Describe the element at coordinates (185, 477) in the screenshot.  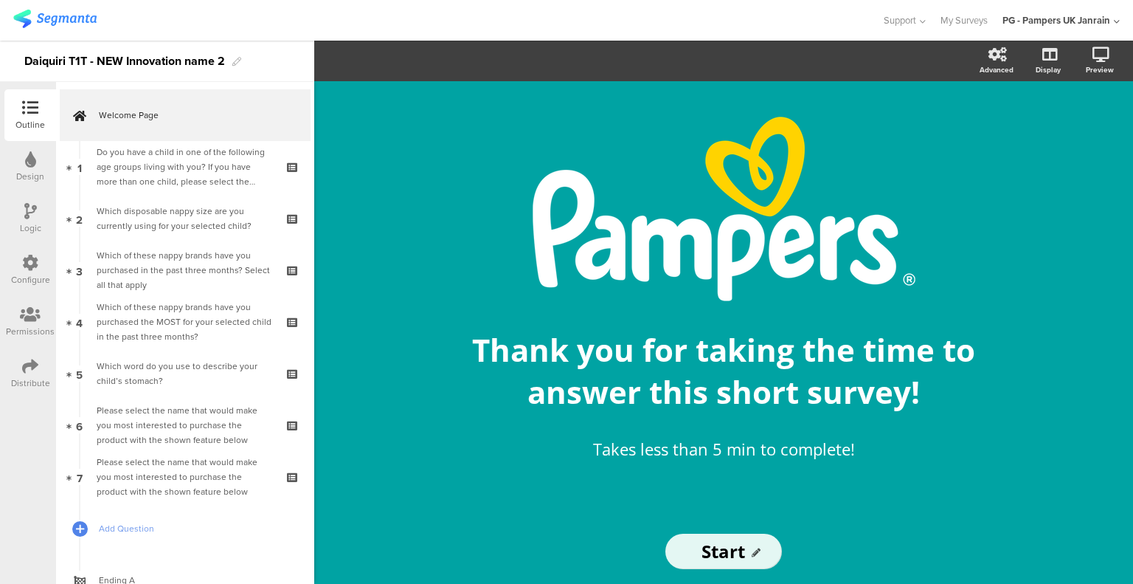
I see `a: 7 Please select the name that would make you most interested to purchase the product with the sho...` at that location.